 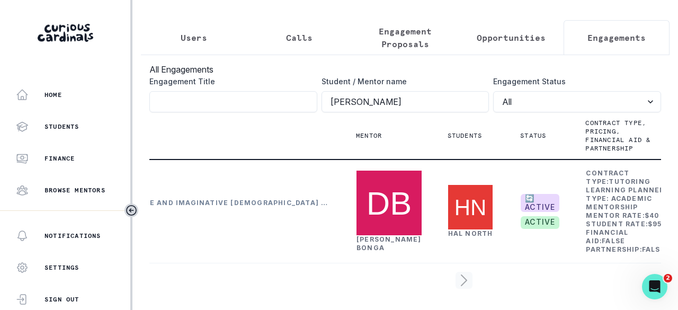 What do you see at coordinates (65, 33) in the screenshot?
I see `img: Curious Cardinals Logo` at bounding box center [65, 33].